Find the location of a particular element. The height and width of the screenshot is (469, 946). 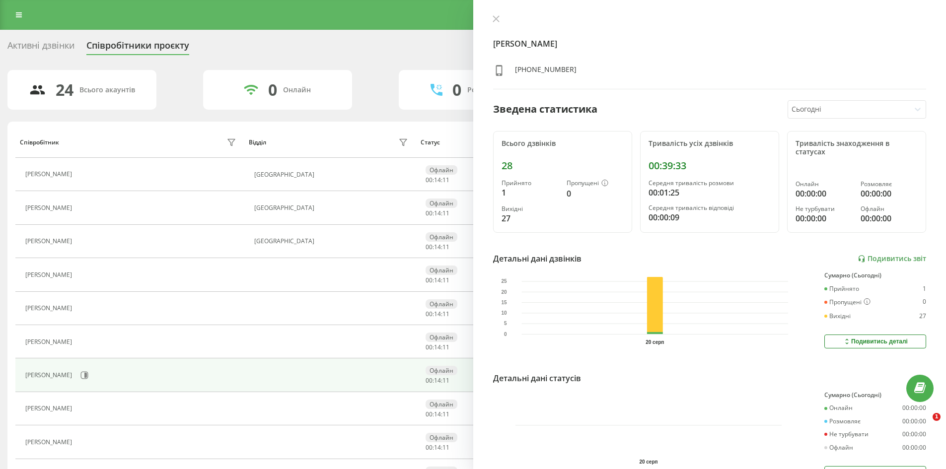

text: 15 is located at coordinates (504, 302).